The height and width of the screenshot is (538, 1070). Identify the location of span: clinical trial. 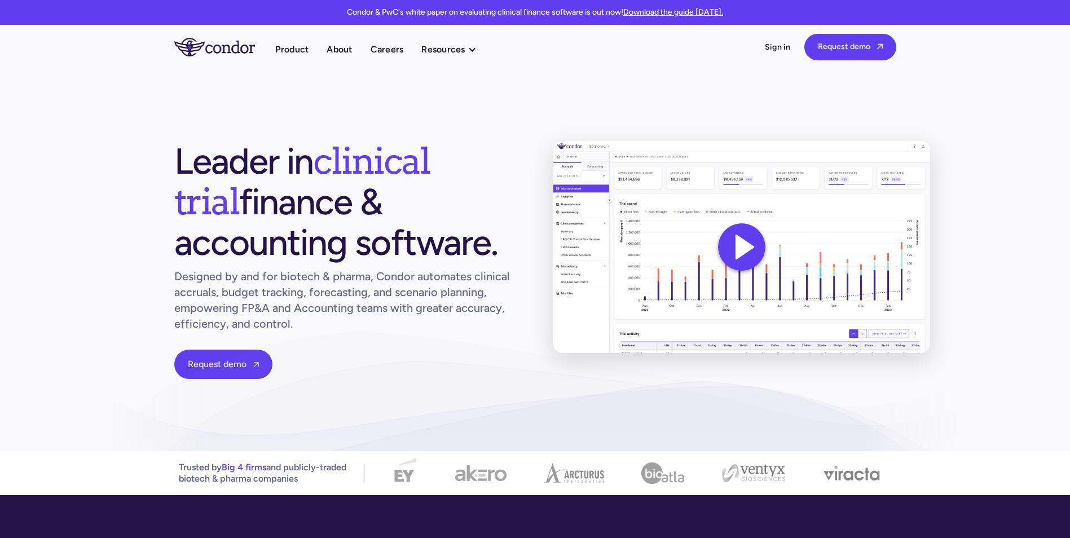
(302, 181).